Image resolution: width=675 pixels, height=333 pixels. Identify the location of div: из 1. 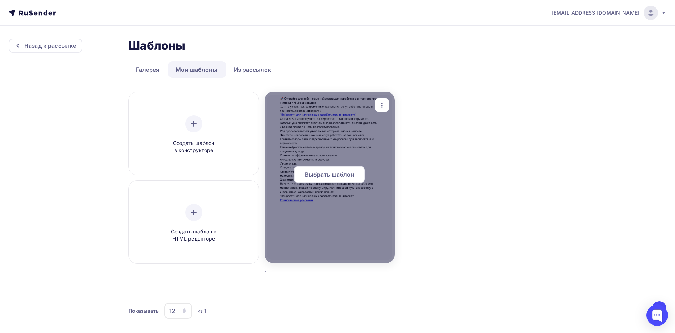
(202, 311).